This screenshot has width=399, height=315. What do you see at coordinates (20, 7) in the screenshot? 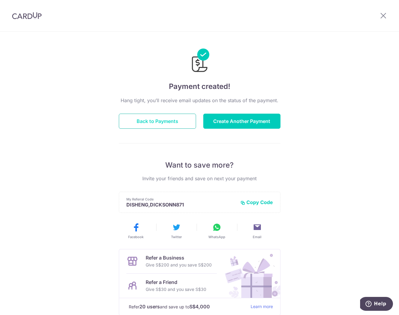
I see `span: Help` at bounding box center [20, 7].